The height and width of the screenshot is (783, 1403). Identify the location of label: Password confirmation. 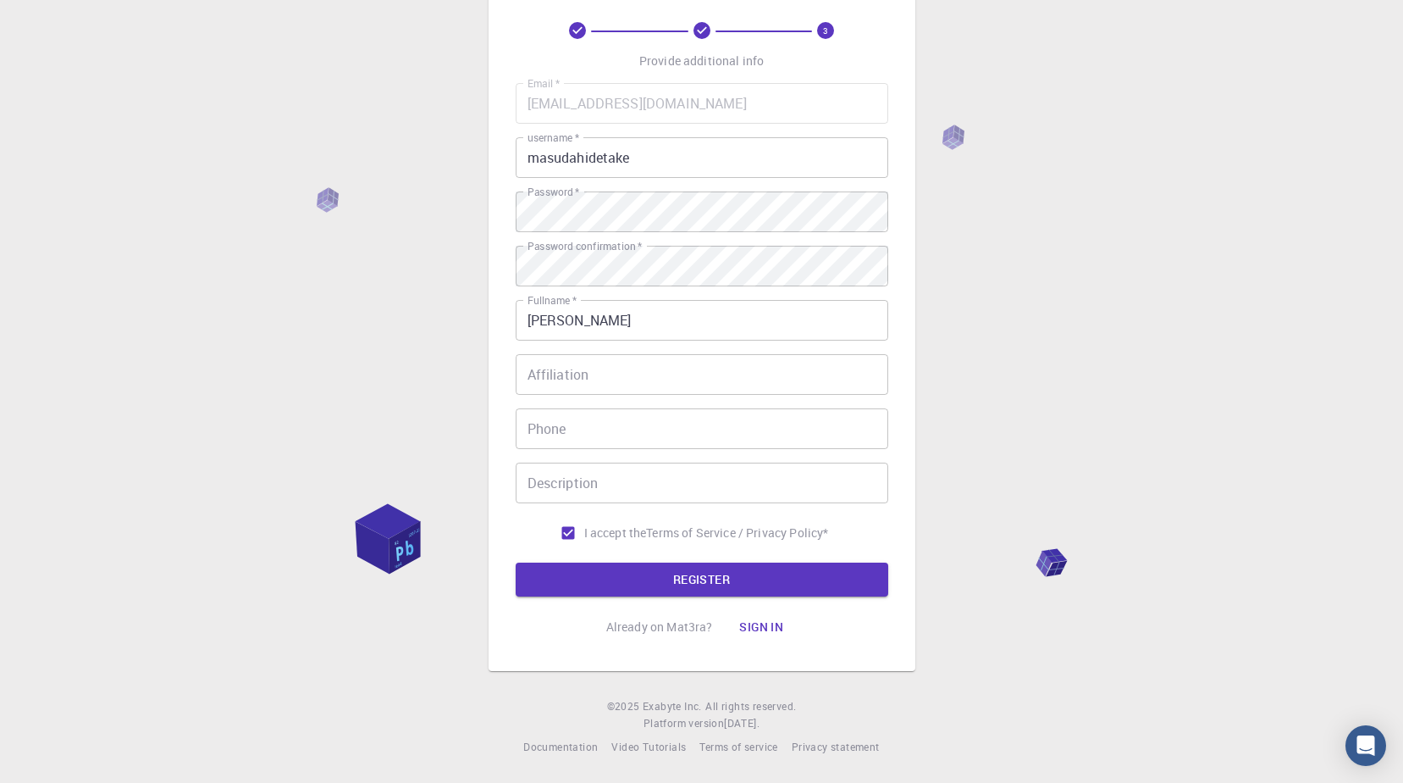
(584, 246).